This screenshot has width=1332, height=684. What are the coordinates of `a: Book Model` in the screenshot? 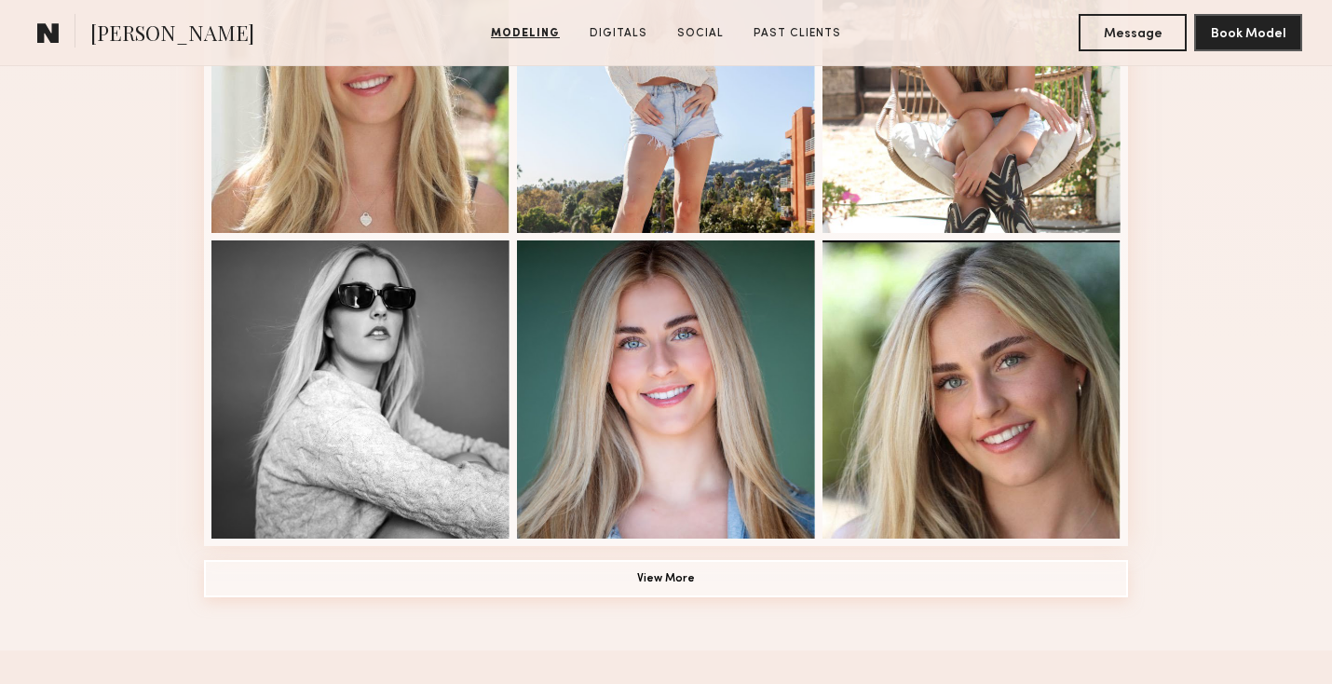 It's located at (1248, 32).